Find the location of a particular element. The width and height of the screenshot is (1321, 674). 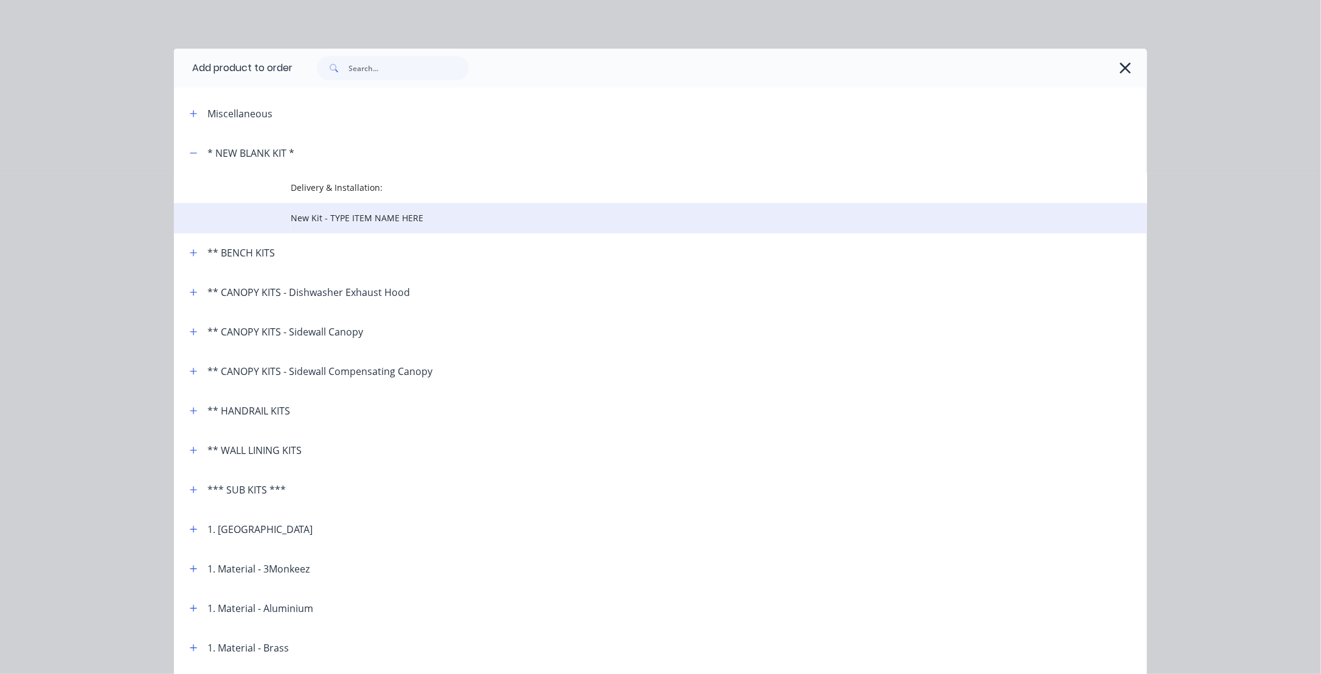

div: ** CANOPY KITS - Sidewall Canopy is located at coordinates (285, 332).